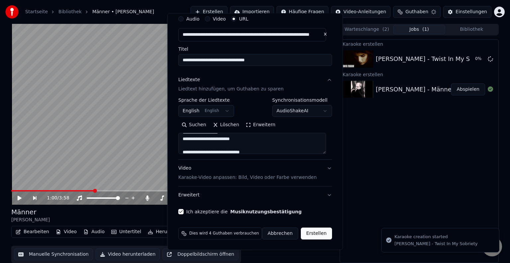  I want to click on label: Synchronisationsmodell, so click(302, 100).